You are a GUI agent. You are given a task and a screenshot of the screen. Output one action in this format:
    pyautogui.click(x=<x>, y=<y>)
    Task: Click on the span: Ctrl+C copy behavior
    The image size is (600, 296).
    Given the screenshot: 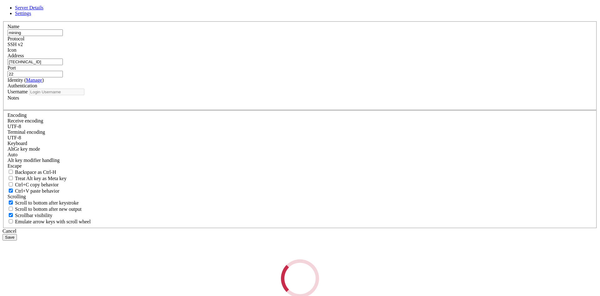 What is the action you would take?
    pyautogui.click(x=37, y=184)
    